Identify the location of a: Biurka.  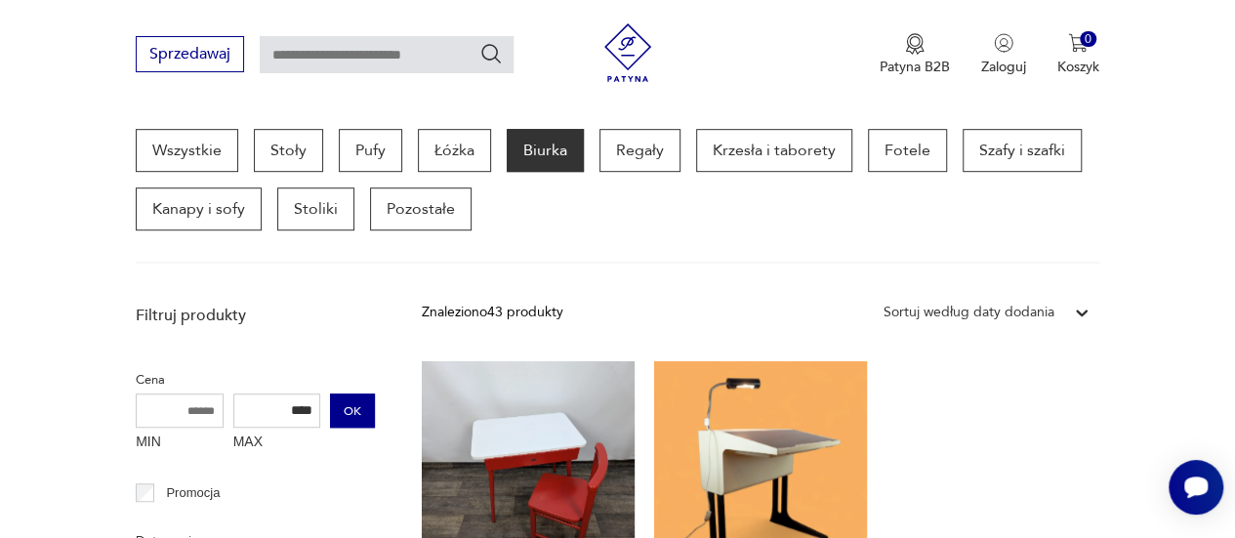
(545, 150).